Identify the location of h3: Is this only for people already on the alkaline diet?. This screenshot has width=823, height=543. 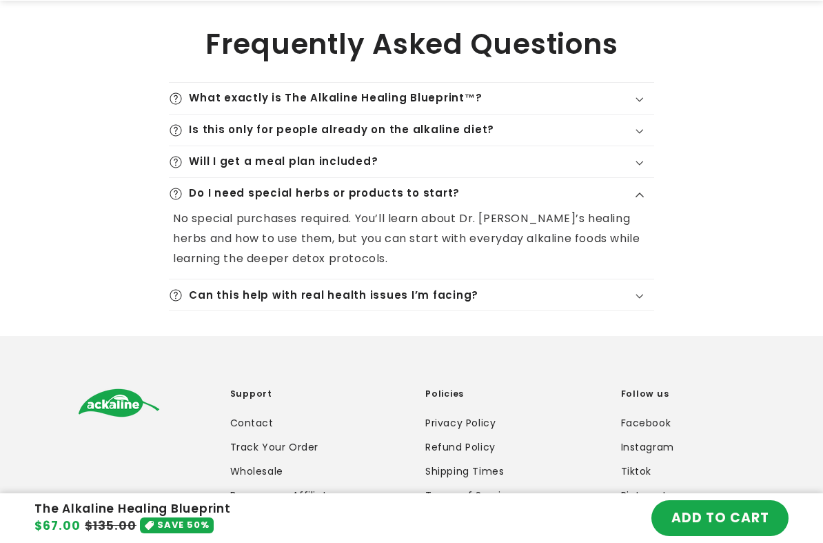
(341, 130).